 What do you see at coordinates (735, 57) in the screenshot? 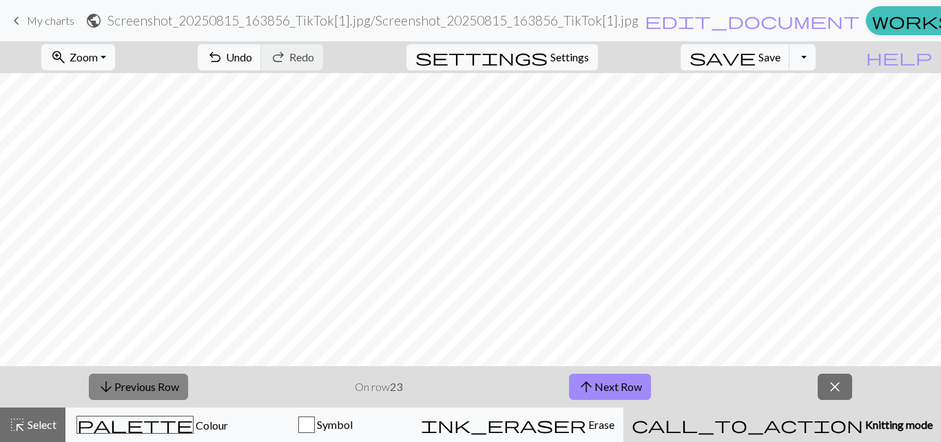
I see `button: Save` at bounding box center [735, 57].